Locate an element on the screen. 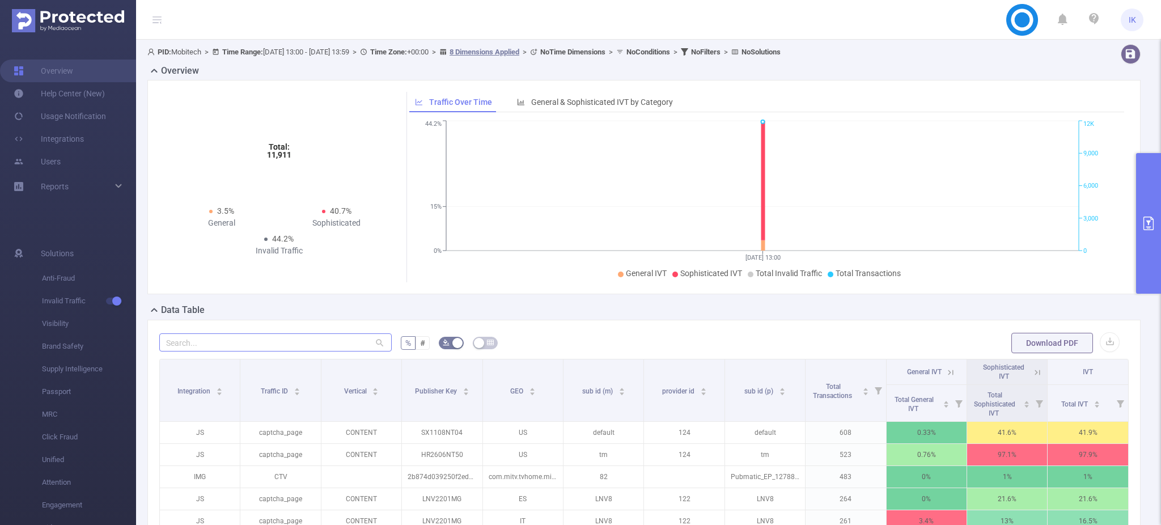 This screenshot has height=525, width=1161. i: icon: bg-colors is located at coordinates (446, 342).